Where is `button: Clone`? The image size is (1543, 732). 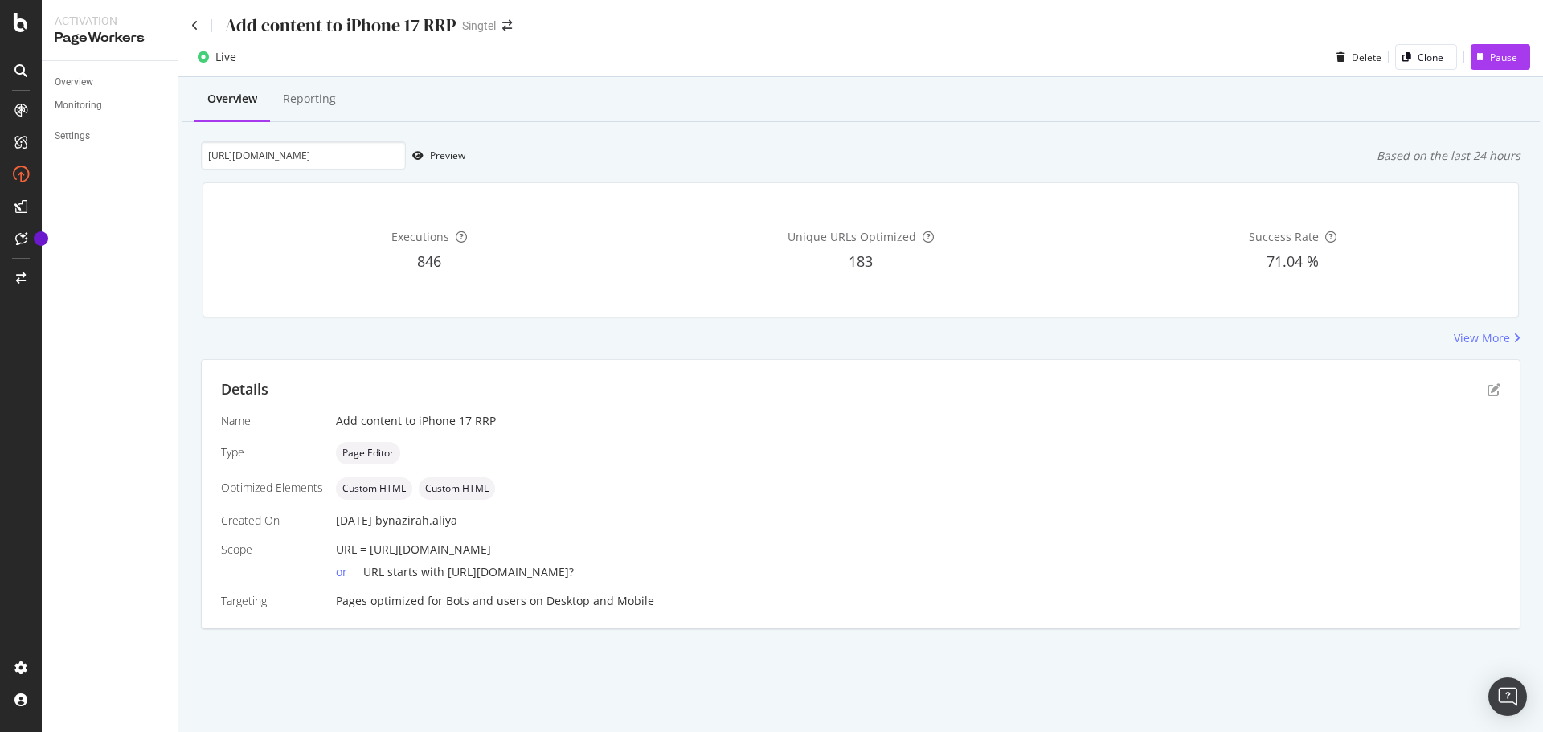
button: Clone is located at coordinates (1425, 57).